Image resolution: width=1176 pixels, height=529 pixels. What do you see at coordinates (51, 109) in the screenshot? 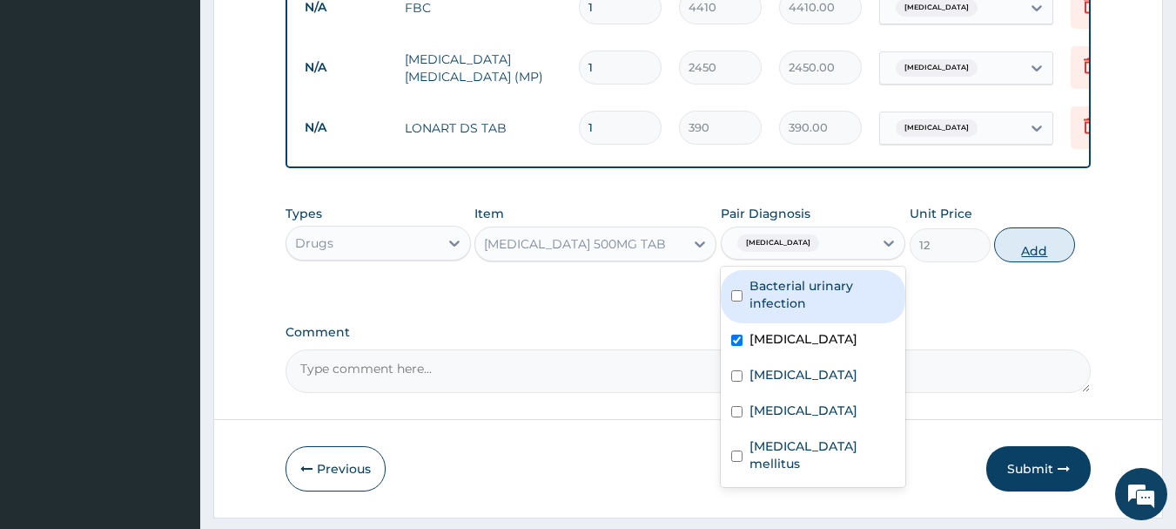
I see `img: d_794563401_company_1708531726252_794563401` at bounding box center [51, 109].